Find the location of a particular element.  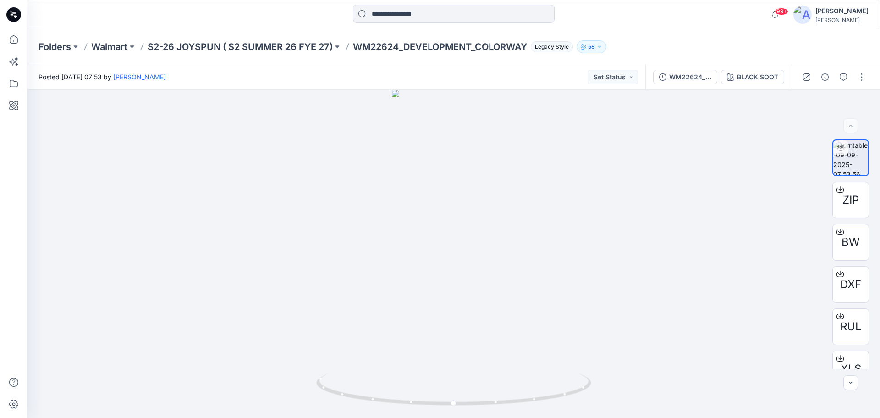

p: Walmart is located at coordinates (109, 47).